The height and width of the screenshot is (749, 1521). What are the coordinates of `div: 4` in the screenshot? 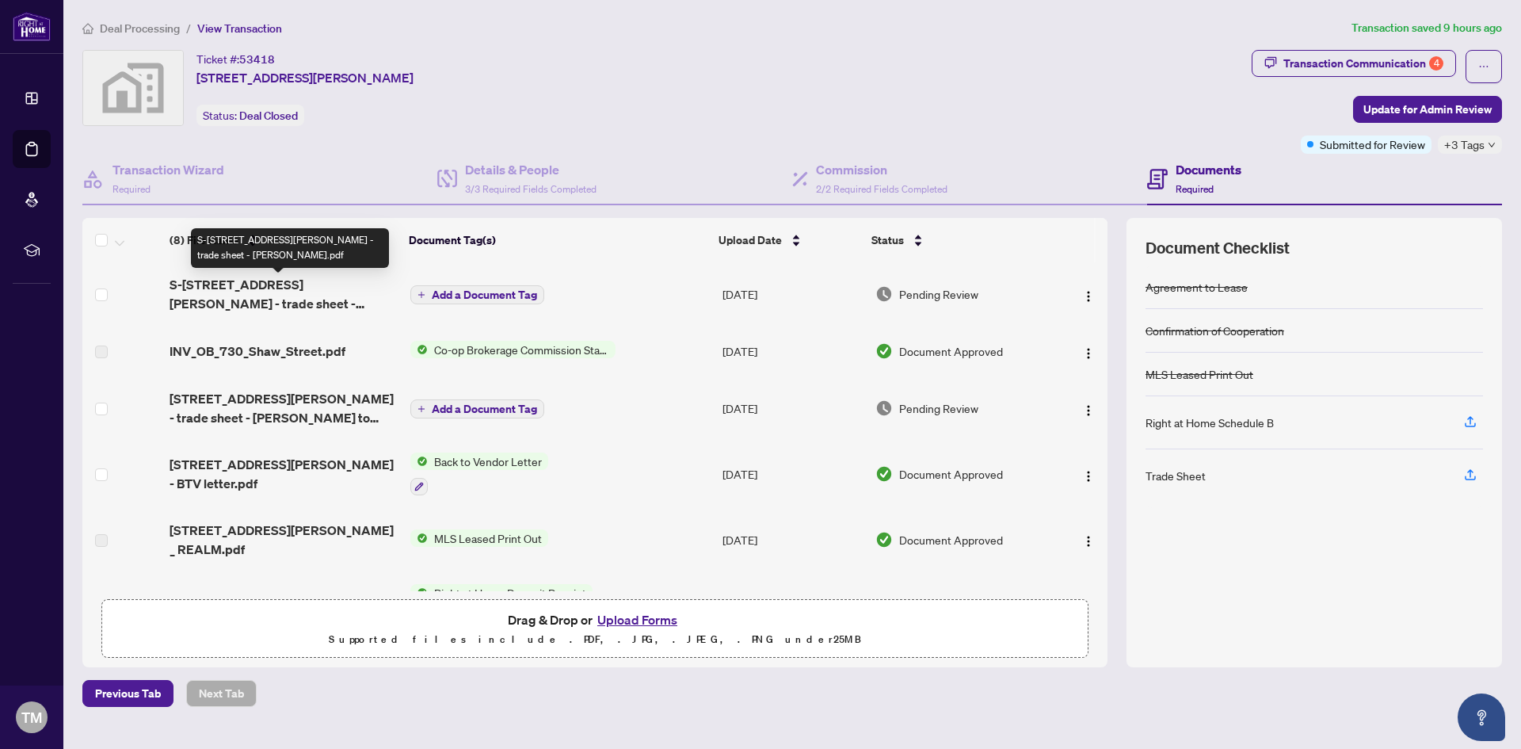 It's located at (1436, 63).